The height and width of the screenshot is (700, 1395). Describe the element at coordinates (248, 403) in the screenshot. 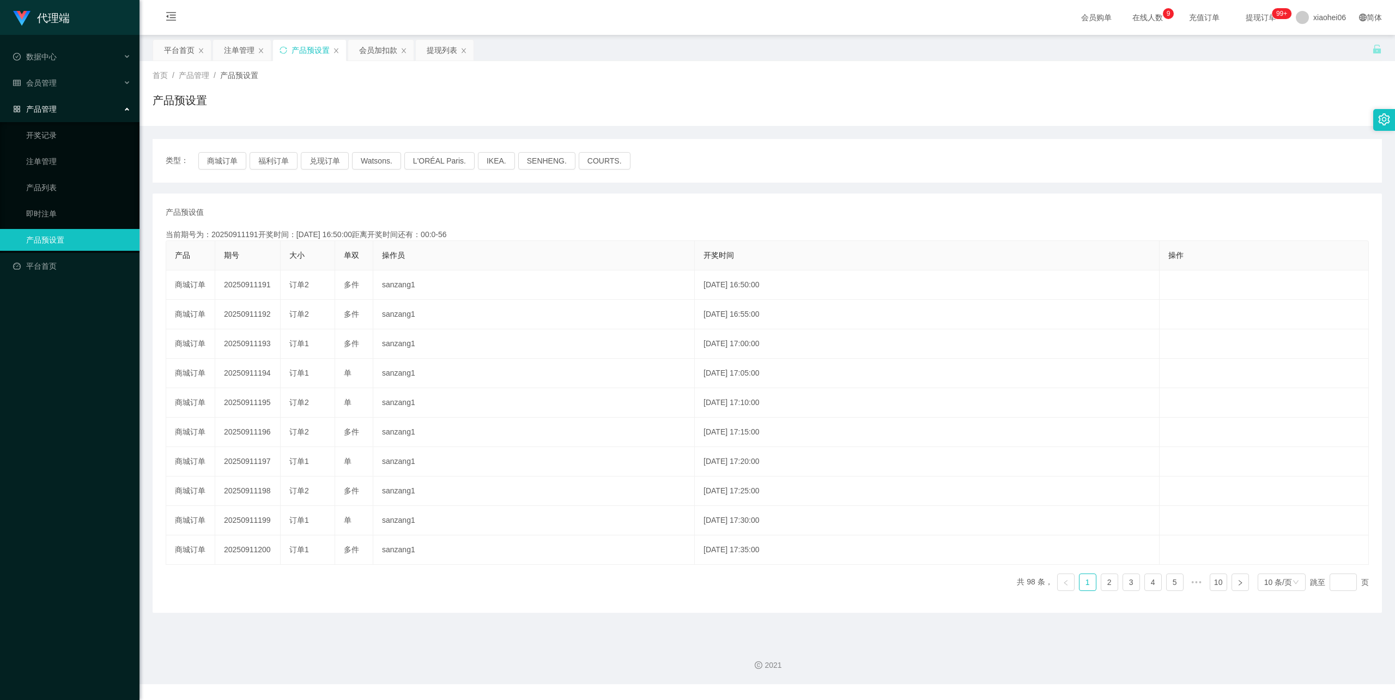

I see `td: 20250911195` at that location.